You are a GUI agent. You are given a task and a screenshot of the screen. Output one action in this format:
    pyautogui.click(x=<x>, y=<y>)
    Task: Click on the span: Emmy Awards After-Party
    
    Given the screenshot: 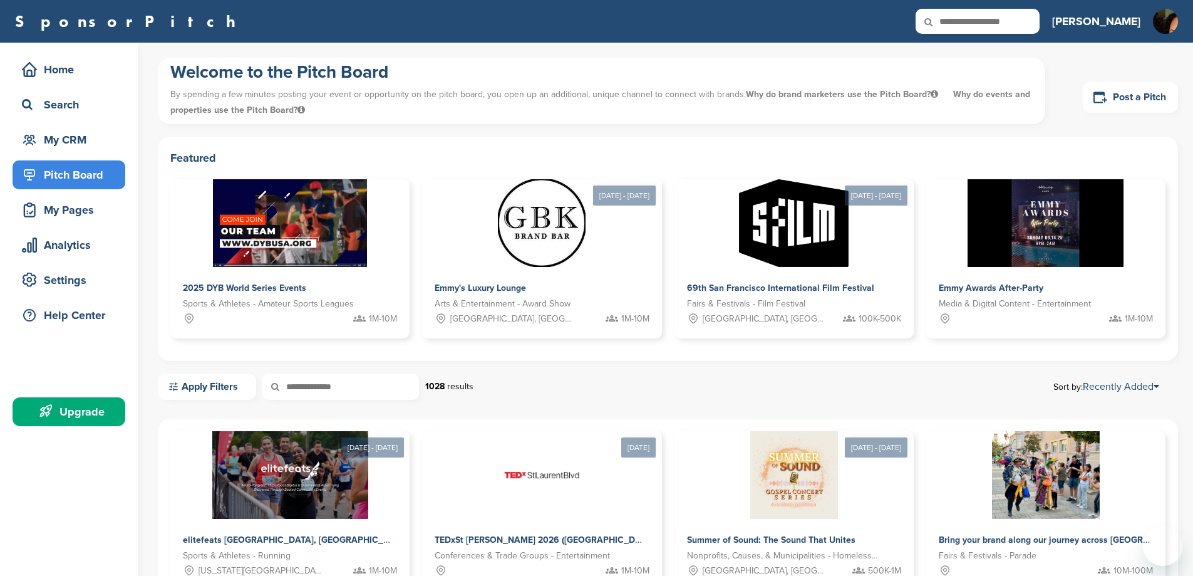 What is the action you would take?
    pyautogui.click(x=991, y=287)
    